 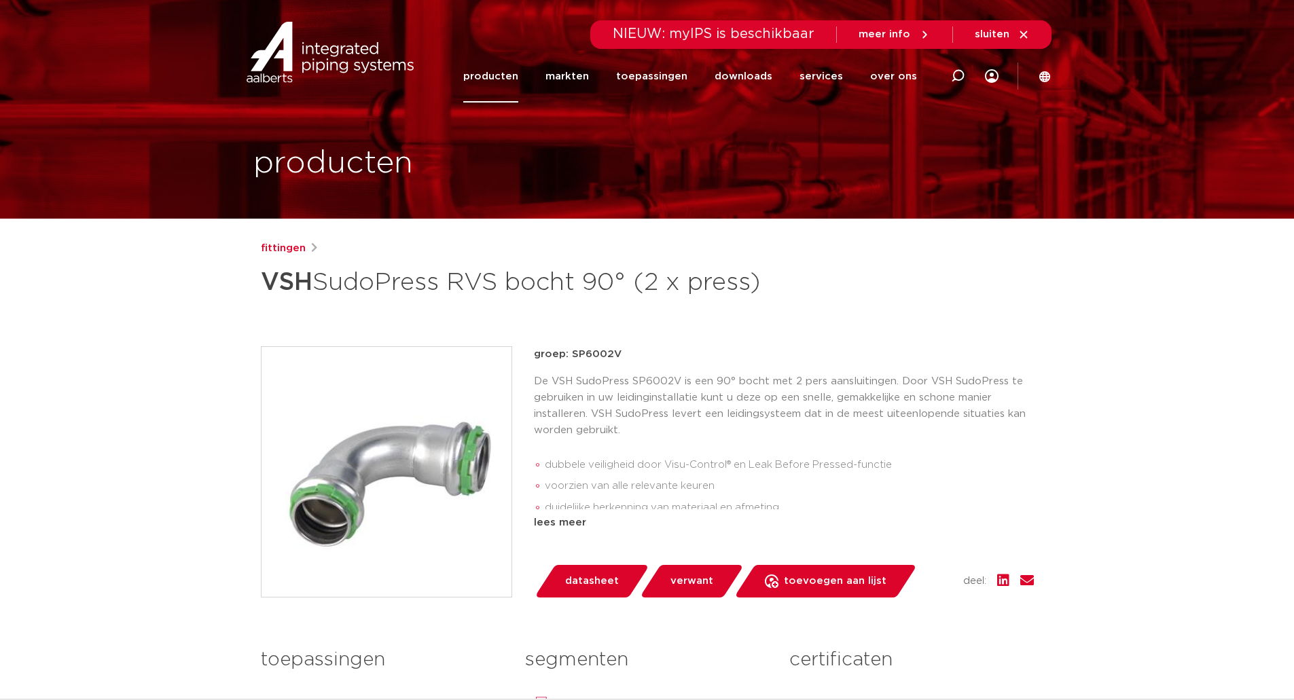 I want to click on a: downloads, so click(x=743, y=76).